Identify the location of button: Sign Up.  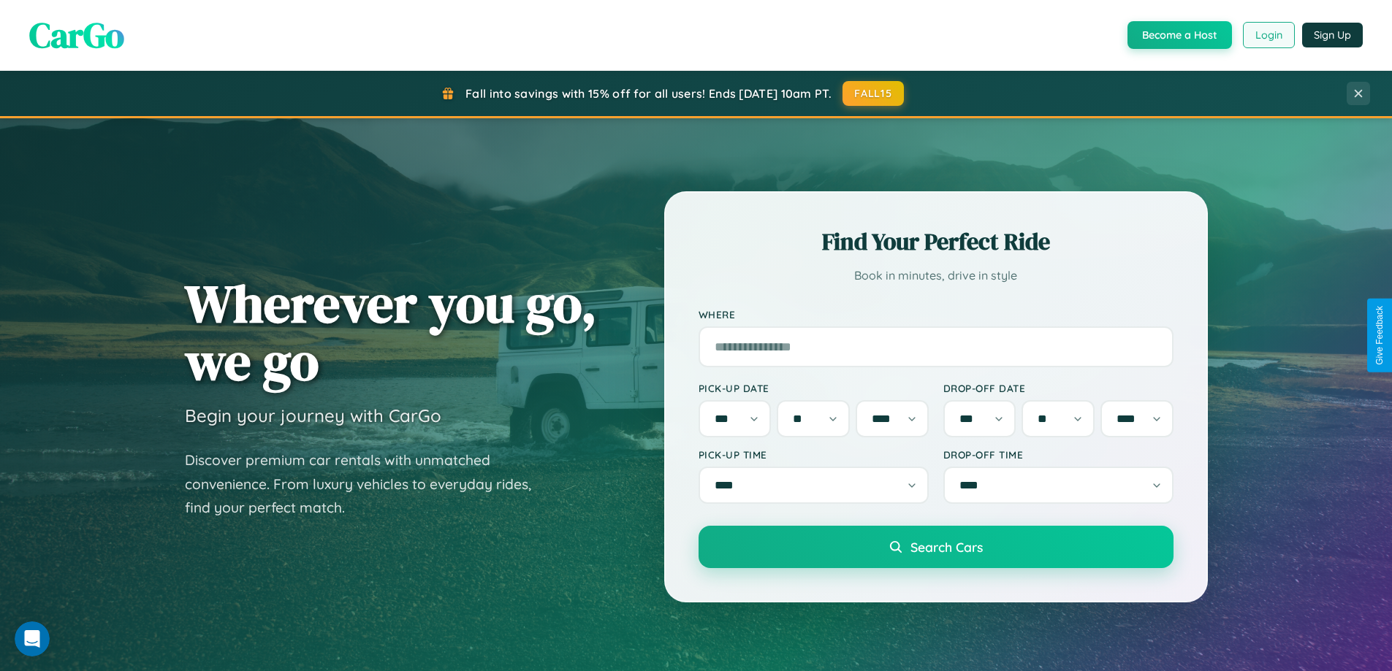
(1332, 35).